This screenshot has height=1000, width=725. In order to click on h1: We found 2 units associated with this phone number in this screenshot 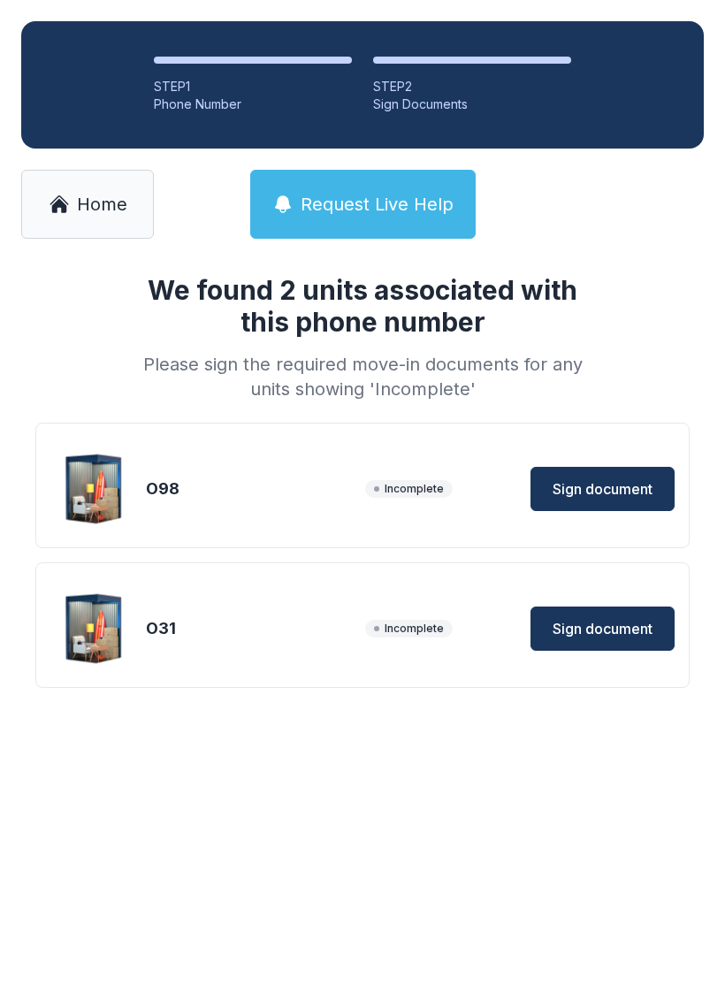, I will do `click(362, 306)`.